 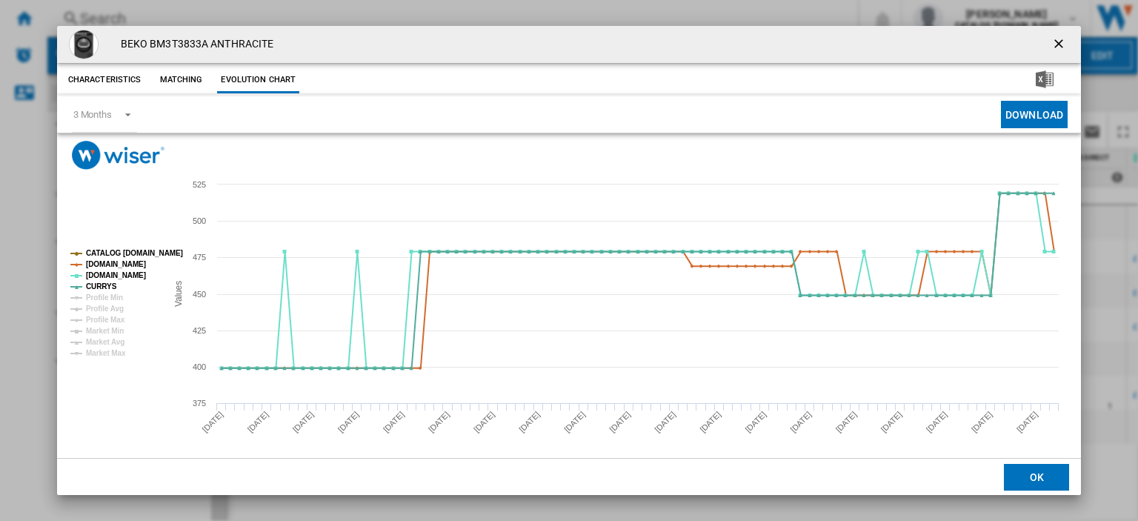 What do you see at coordinates (84, 44) in the screenshot?
I see `img: 7af67e83aaa63b5286c6552ed18f415a93cb3676_1.jpg` at bounding box center [84, 44].